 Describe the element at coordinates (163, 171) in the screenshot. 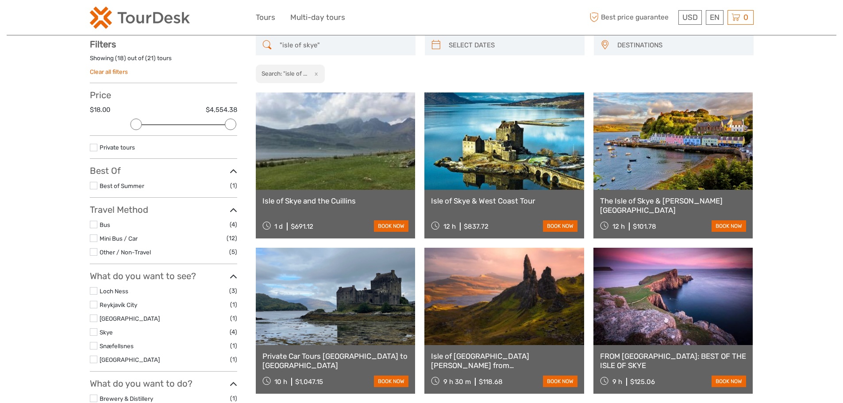

I see `h3: Best Of` at that location.